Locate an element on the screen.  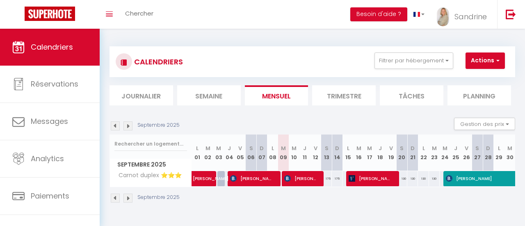
li: Trimestre is located at coordinates (344, 95).